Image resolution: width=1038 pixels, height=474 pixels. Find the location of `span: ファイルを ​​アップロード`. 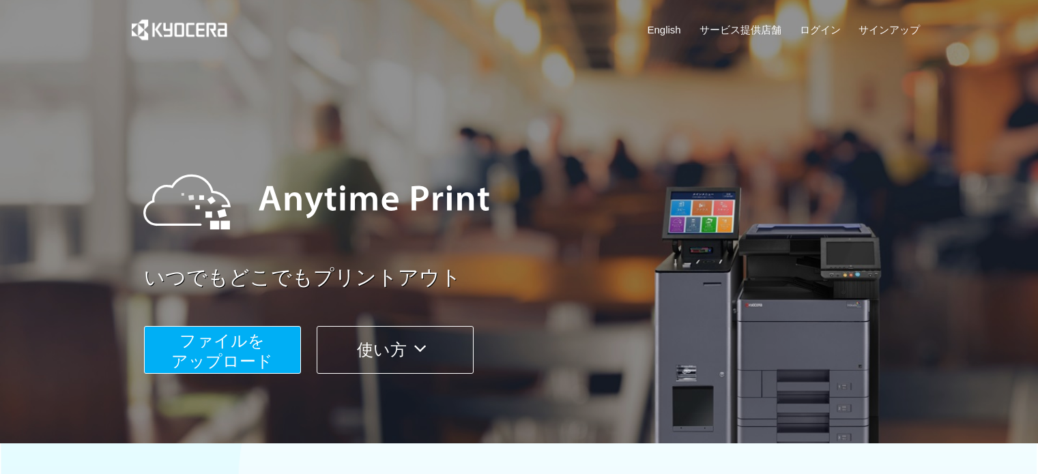

span: ファイルを ​​アップロード is located at coordinates (222, 351).